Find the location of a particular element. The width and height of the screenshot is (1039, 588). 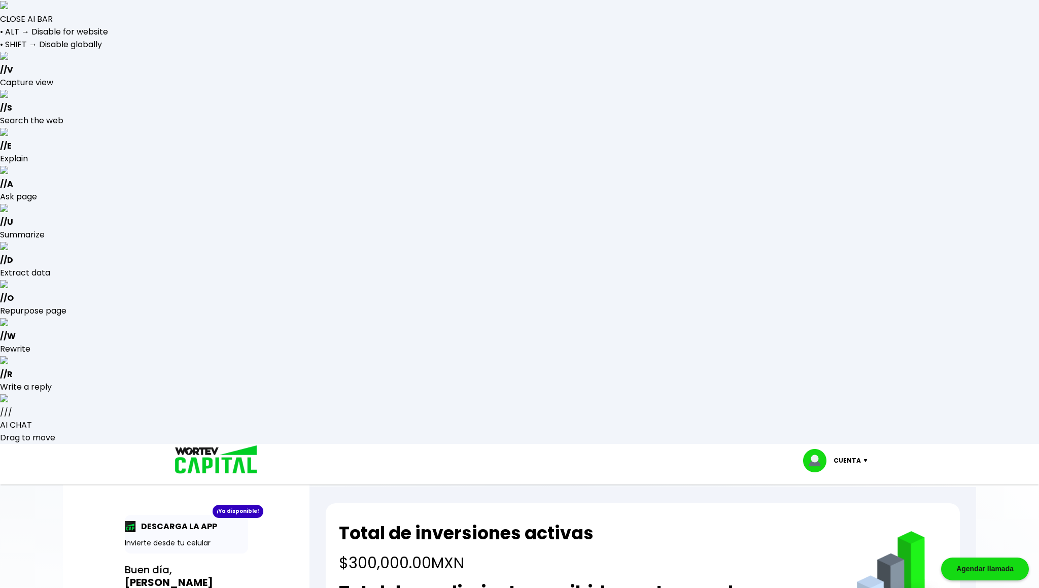

img: logo_wortev_capital is located at coordinates (213, 460).